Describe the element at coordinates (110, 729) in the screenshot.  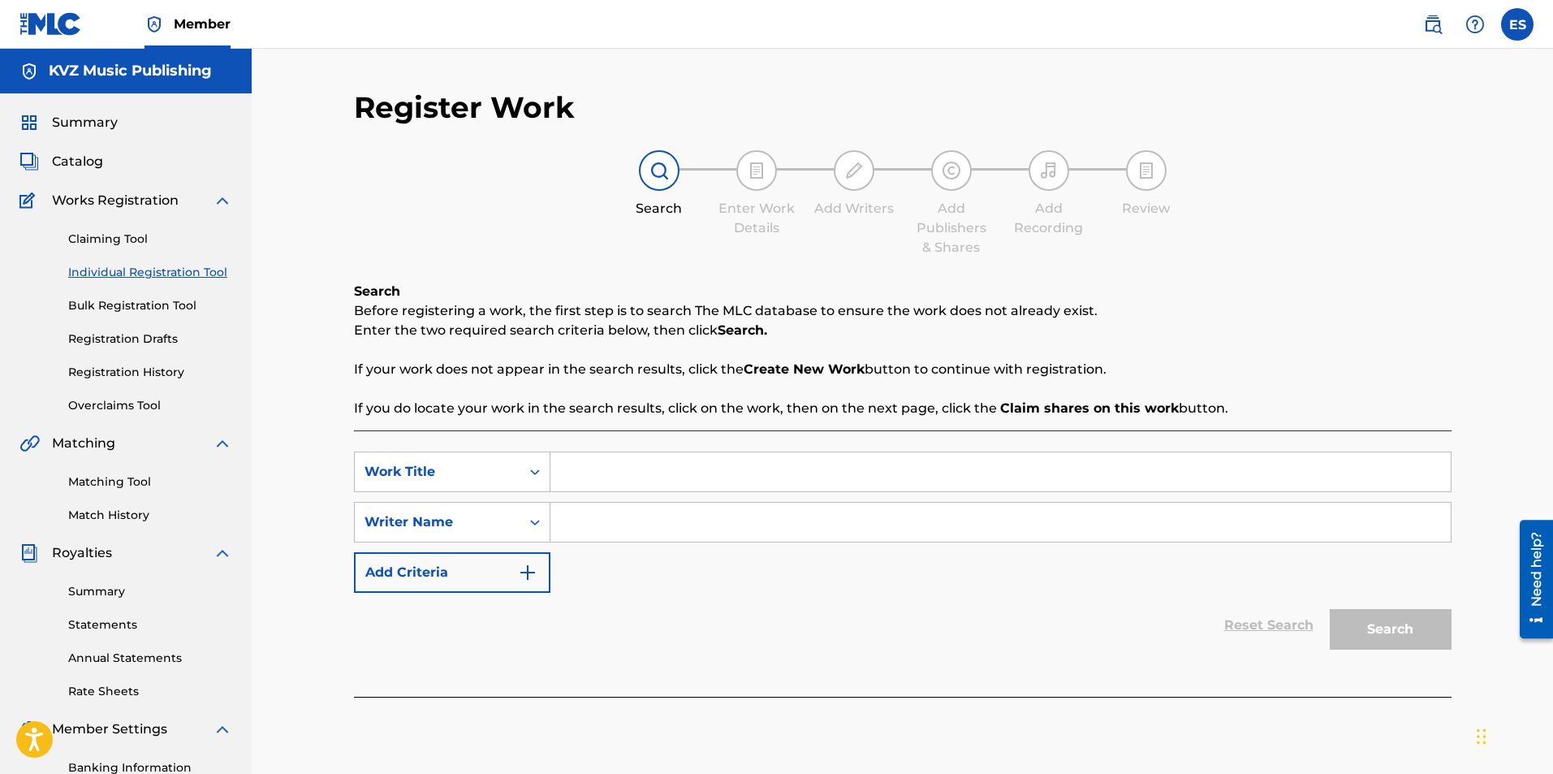
I see `span: Member Settings` at that location.